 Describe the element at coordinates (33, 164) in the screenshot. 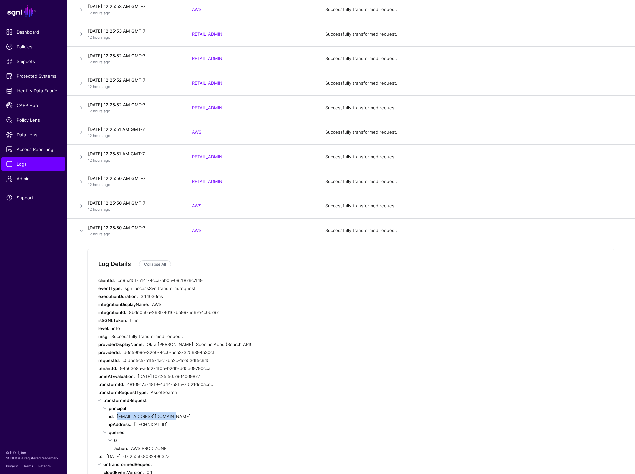

I see `a: Logs` at that location.